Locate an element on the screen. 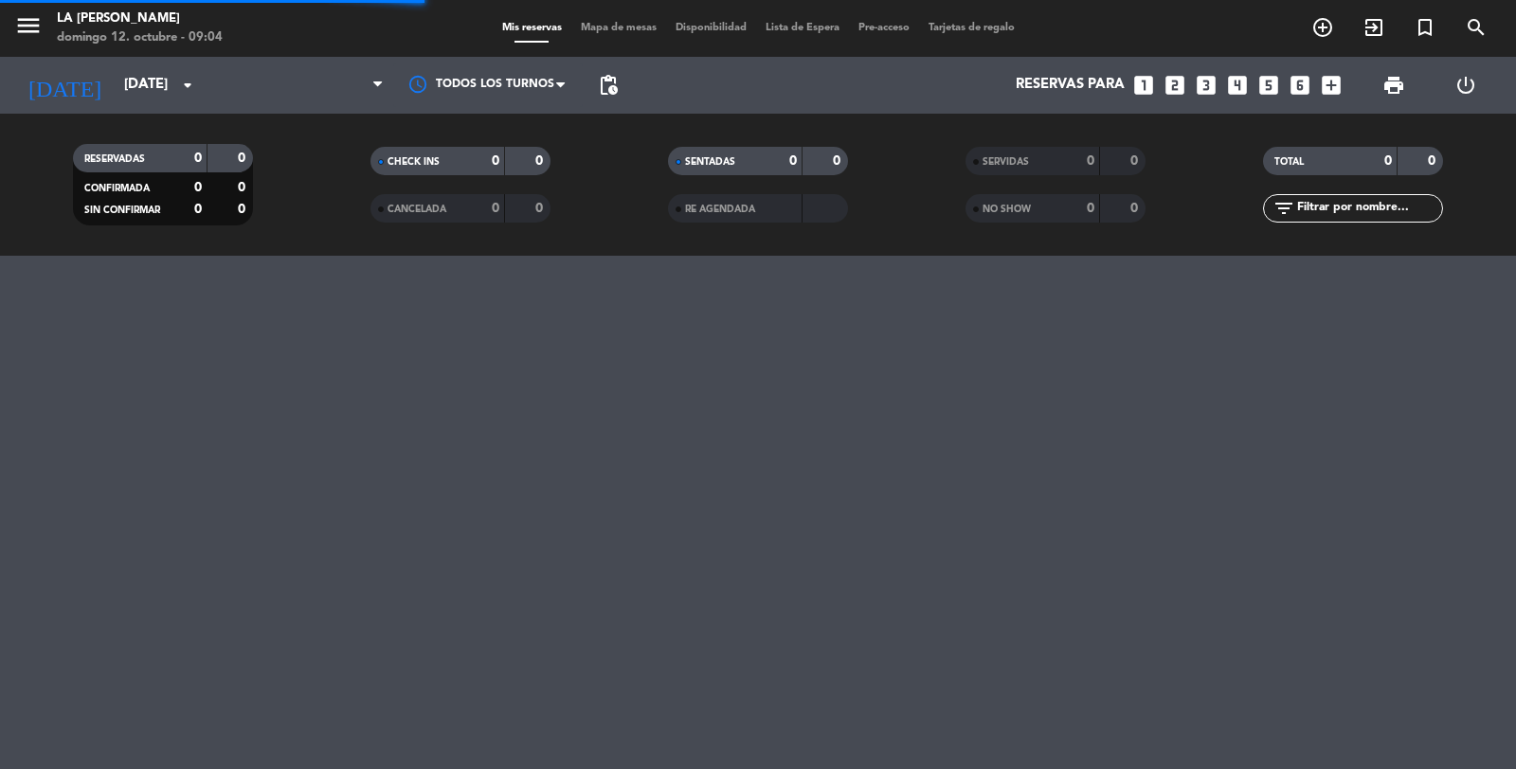 The width and height of the screenshot is (1516, 769). span: Reservas para is located at coordinates (1070, 85).